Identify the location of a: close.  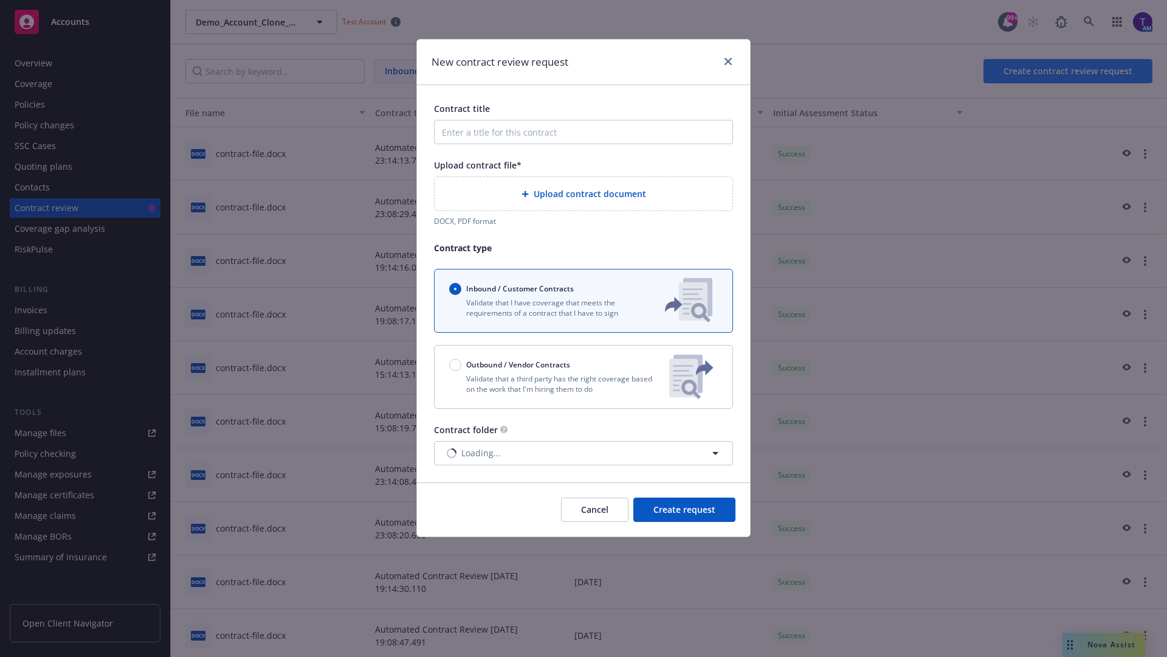
(728, 61).